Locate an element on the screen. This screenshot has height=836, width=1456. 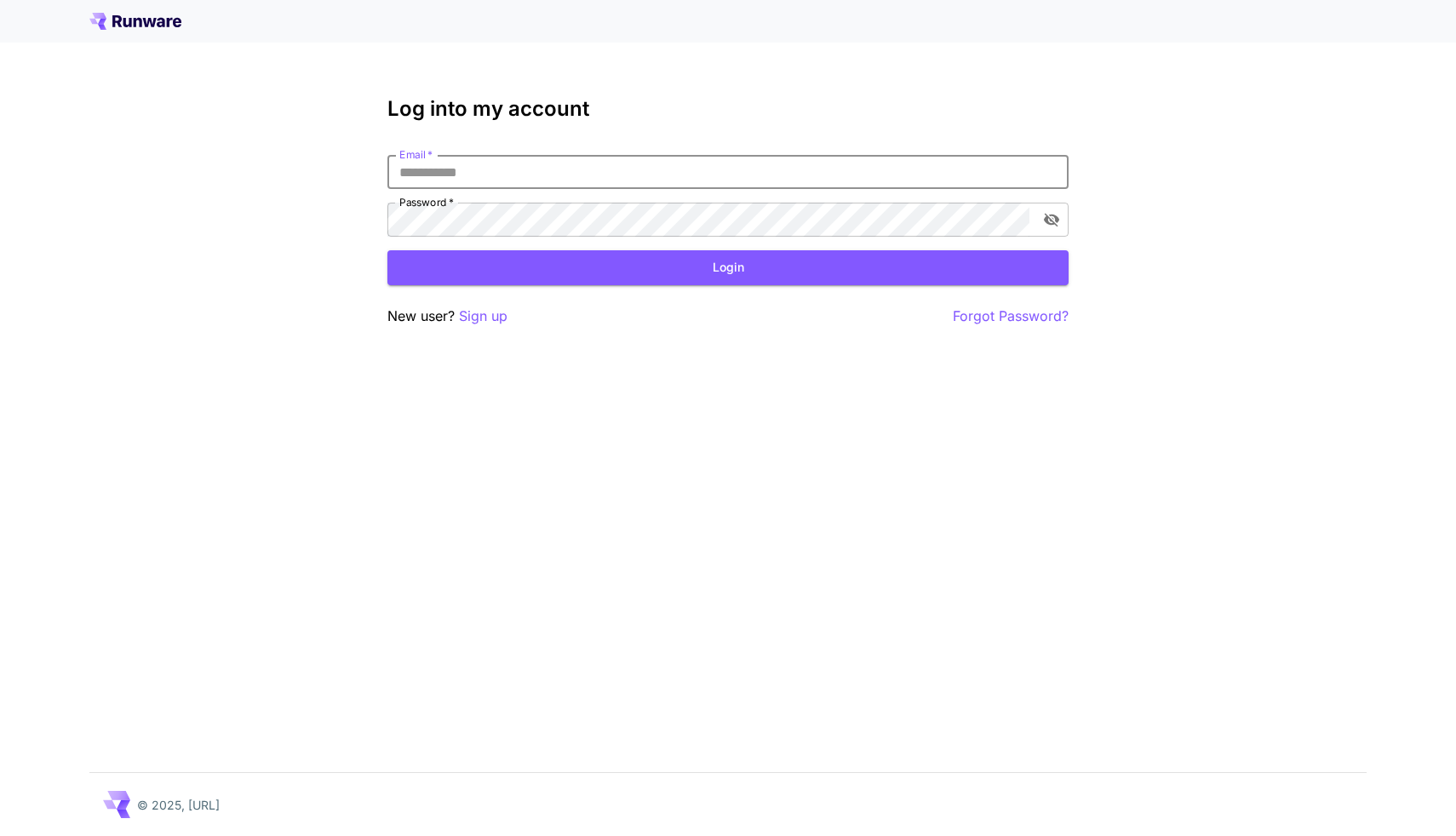
label: Email is located at coordinates (416, 154).